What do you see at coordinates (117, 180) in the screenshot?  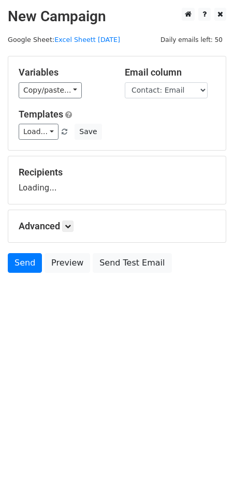 I see `div: Loading...` at bounding box center [117, 180].